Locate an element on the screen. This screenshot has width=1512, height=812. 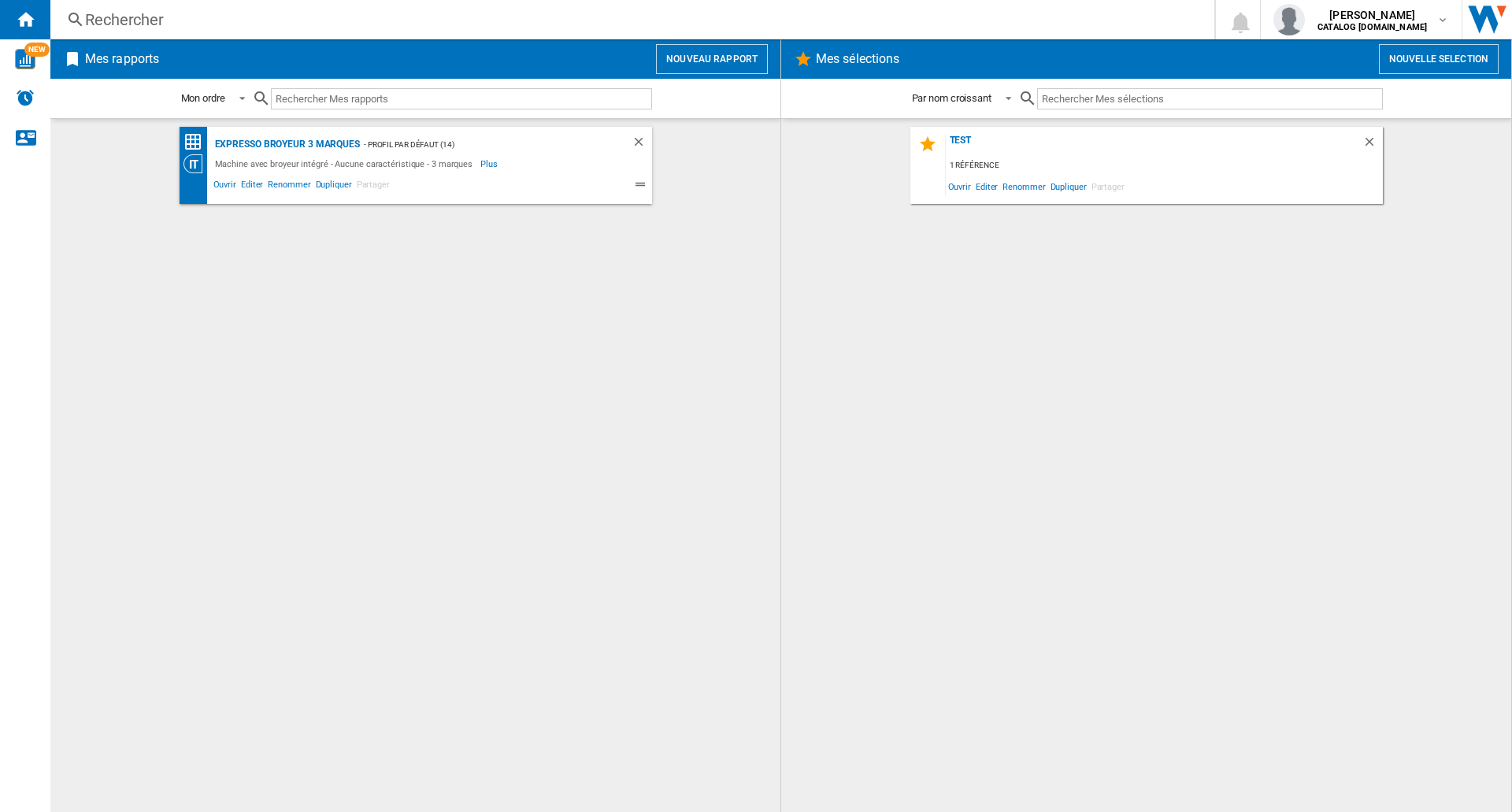
div: Par nom croissant is located at coordinates (951, 98).